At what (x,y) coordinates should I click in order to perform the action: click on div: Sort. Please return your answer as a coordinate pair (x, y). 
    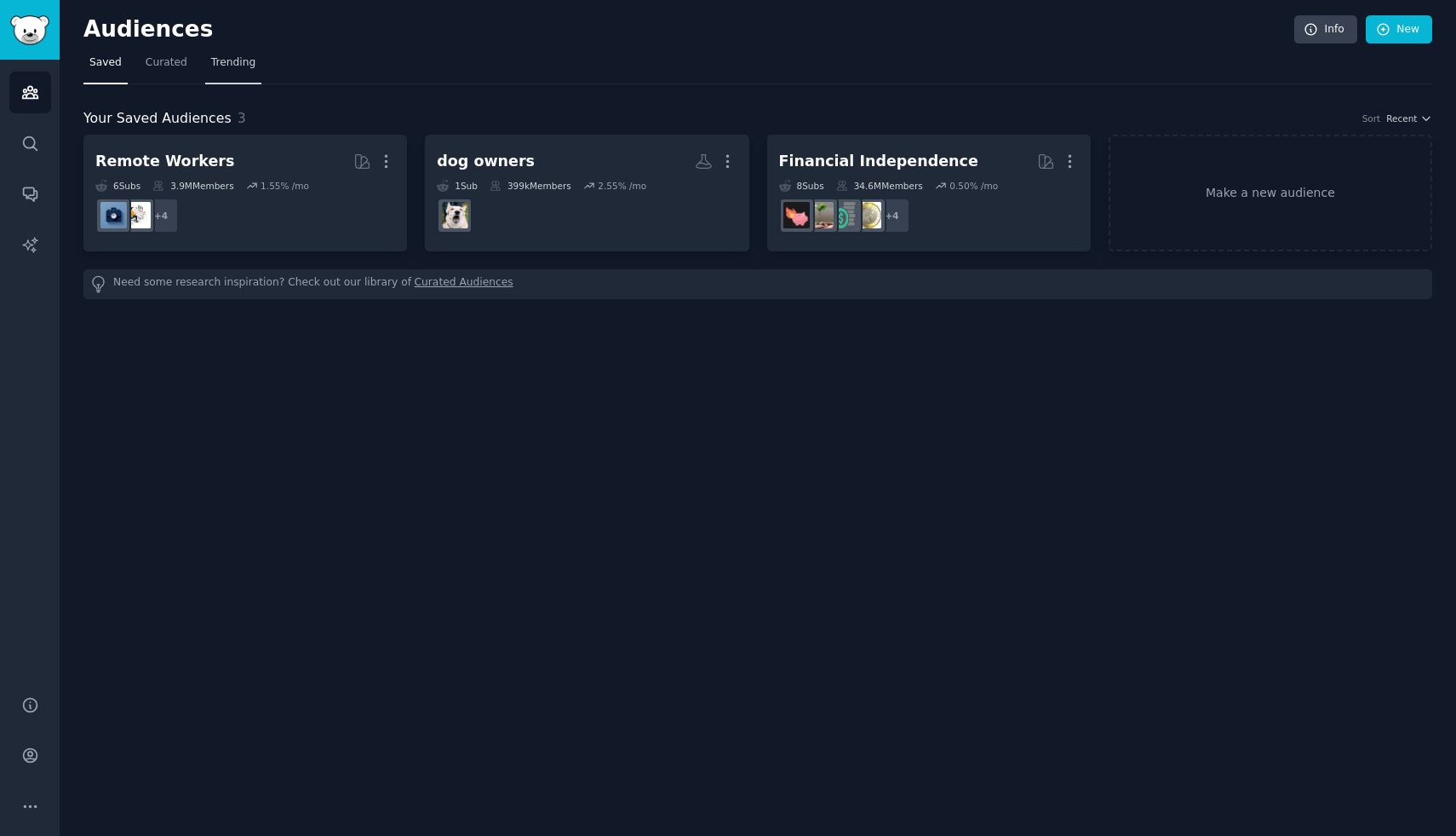
    Looking at the image, I should click on (1372, 118).